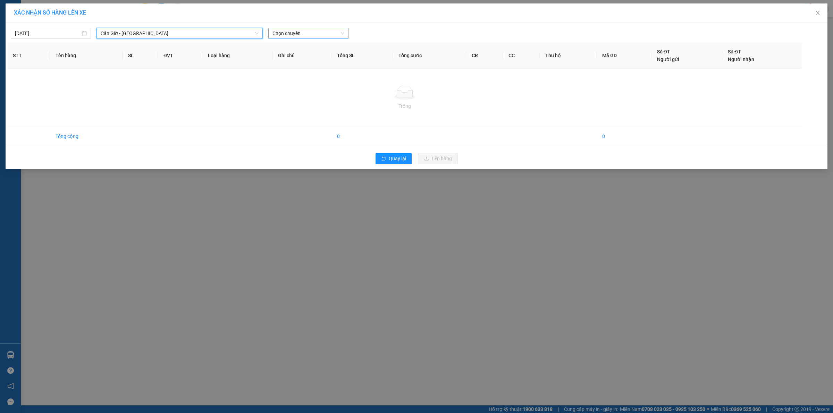 The width and height of the screenshot is (833, 413). Describe the element at coordinates (668, 59) in the screenshot. I see `span: Người gửi` at that location.